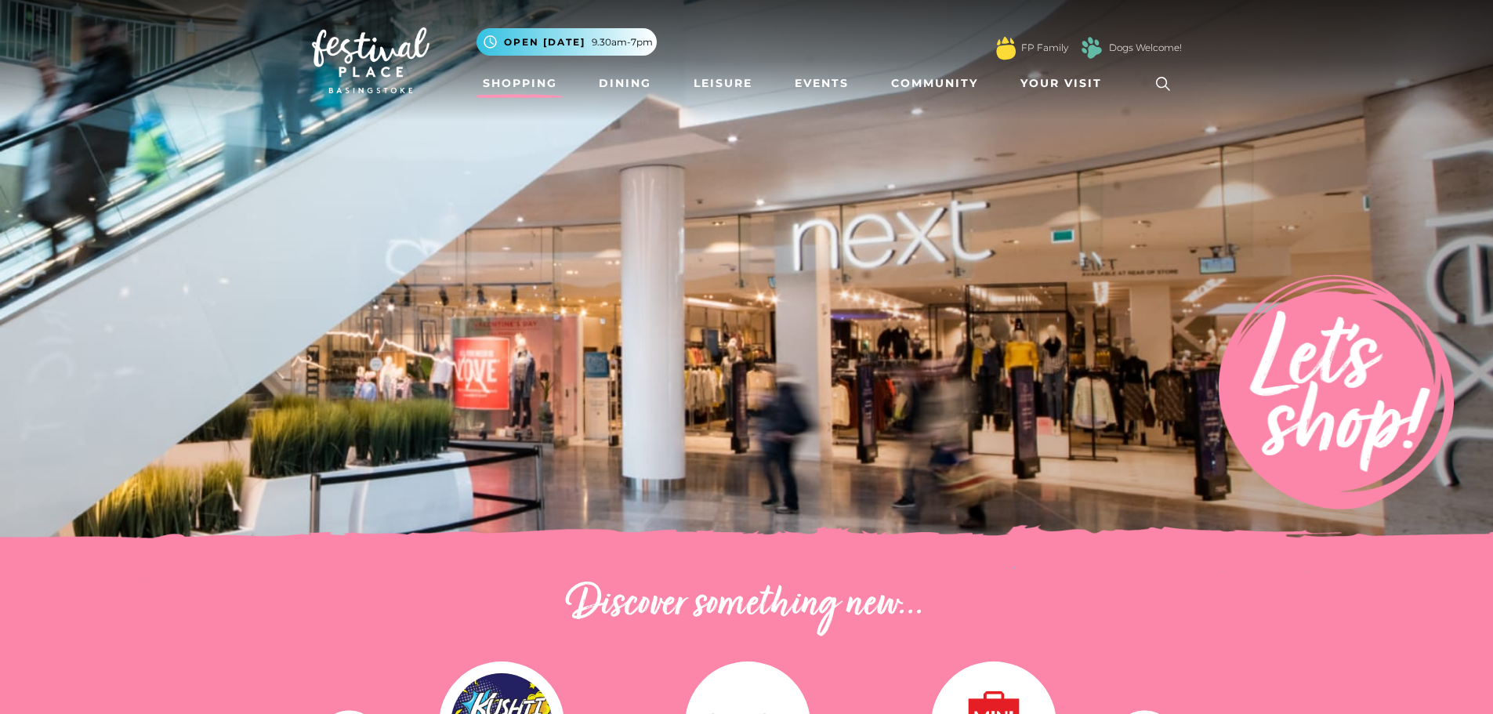  I want to click on a: Your Visit, so click(1065, 83).